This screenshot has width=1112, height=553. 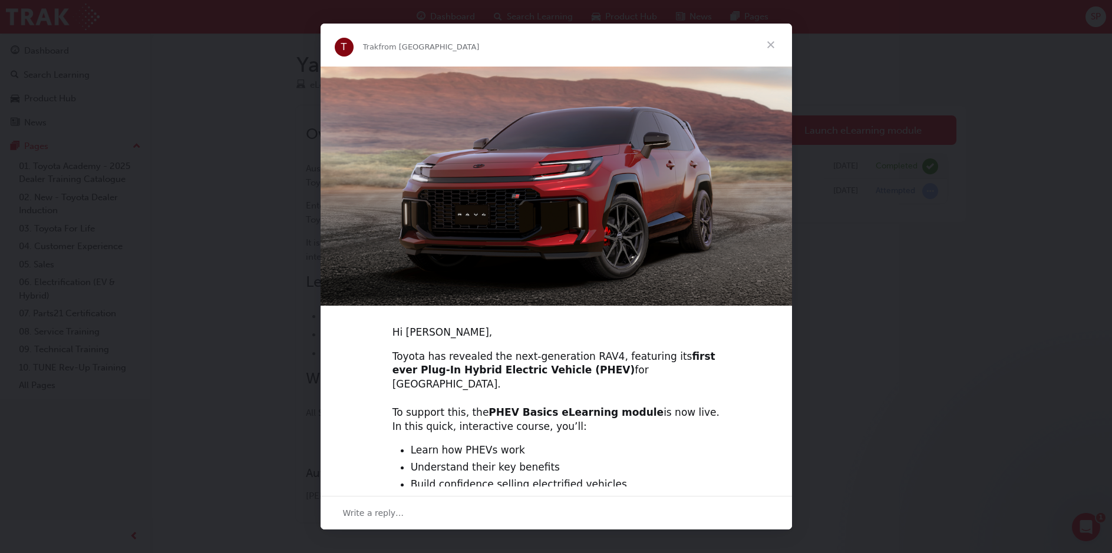 I want to click on div: Profile image for Trak, so click(x=344, y=47).